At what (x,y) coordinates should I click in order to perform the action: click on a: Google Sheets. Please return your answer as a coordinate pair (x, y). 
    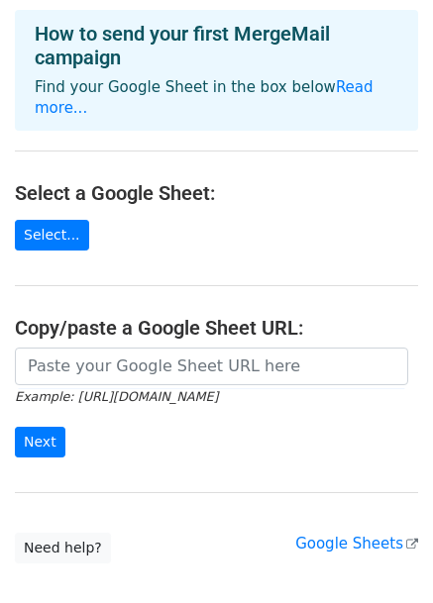
    Looking at the image, I should click on (356, 543).